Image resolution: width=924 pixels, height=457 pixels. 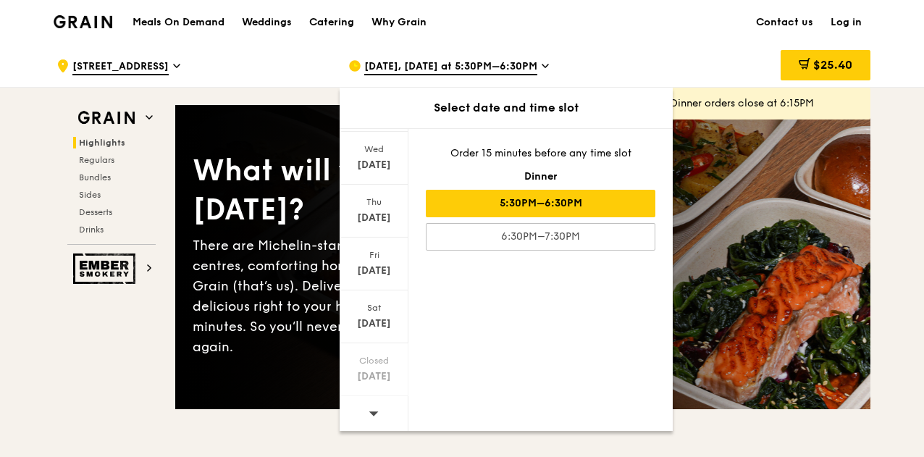 What do you see at coordinates (332, 22) in the screenshot?
I see `div: Catering` at bounding box center [332, 22].